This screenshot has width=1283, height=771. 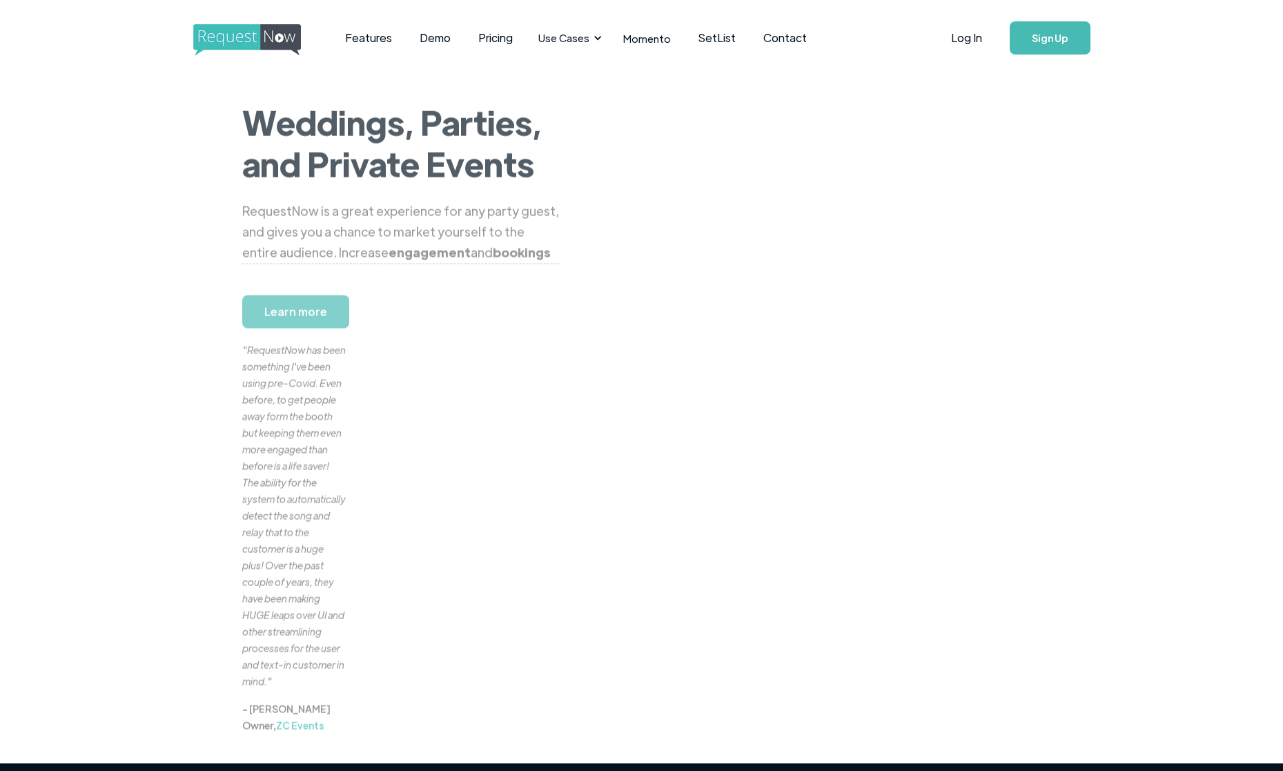 What do you see at coordinates (496, 38) in the screenshot?
I see `a: Pricing` at bounding box center [496, 38].